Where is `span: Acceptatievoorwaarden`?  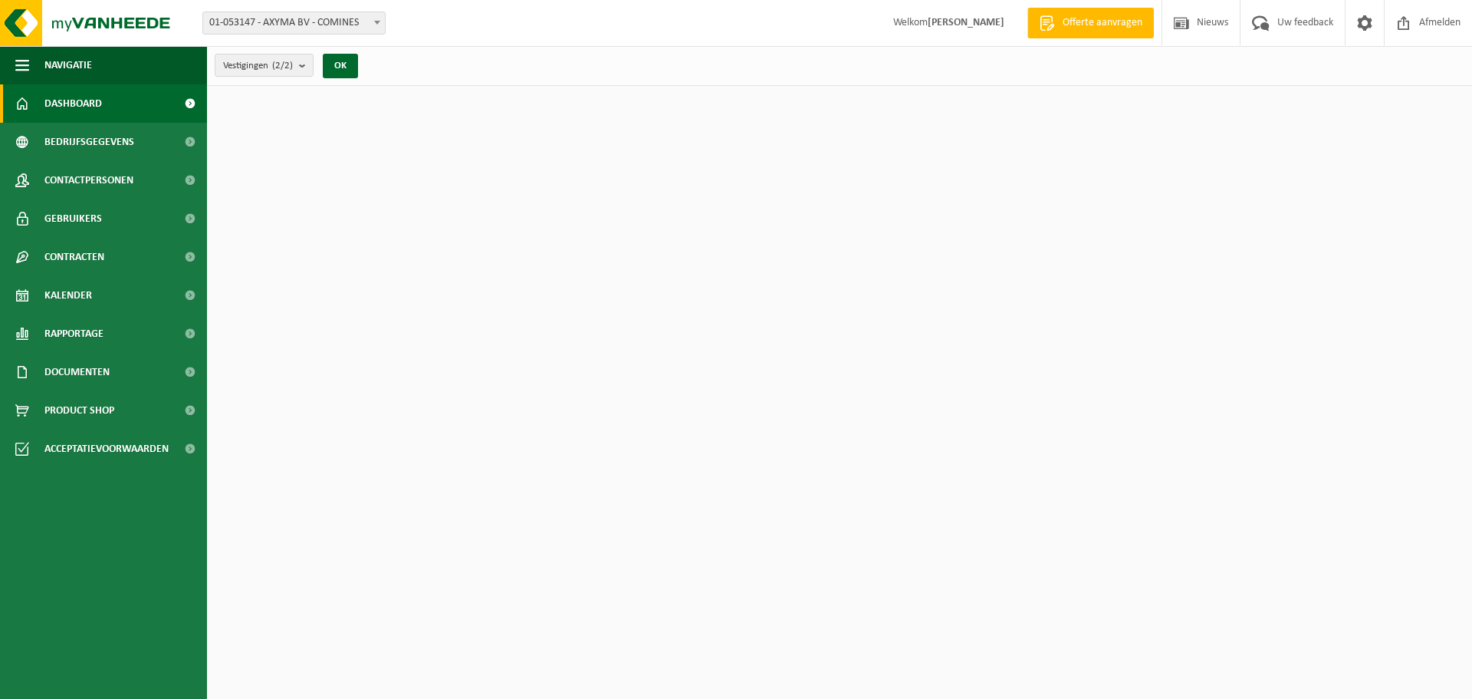
span: Acceptatievoorwaarden is located at coordinates (107, 449).